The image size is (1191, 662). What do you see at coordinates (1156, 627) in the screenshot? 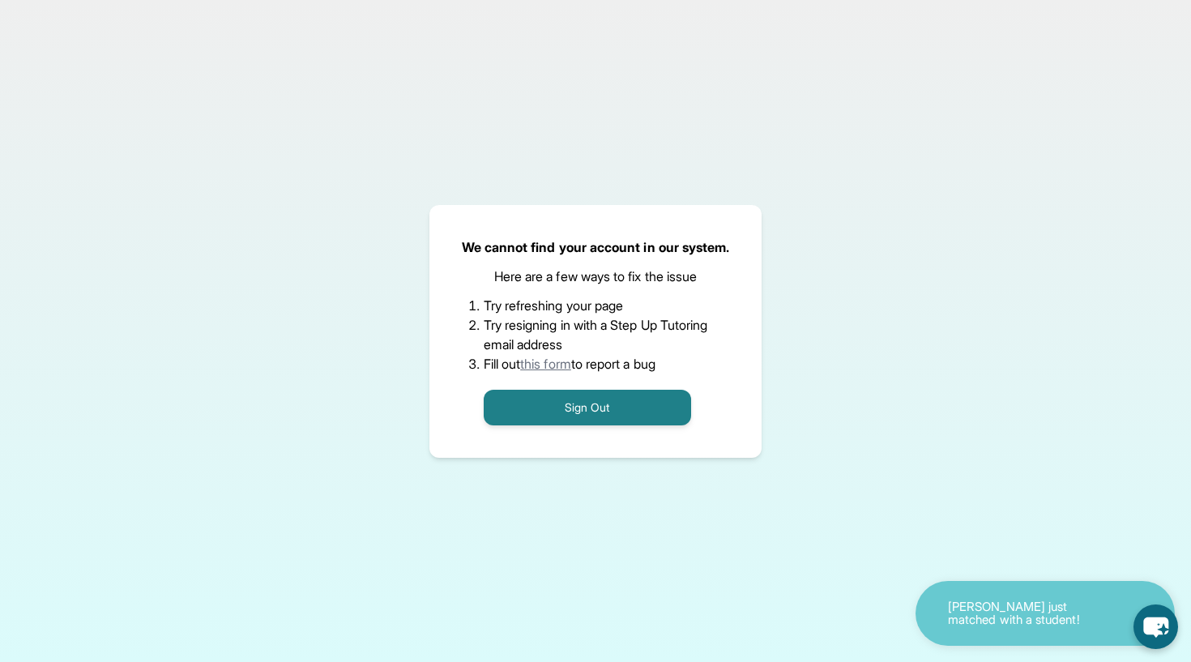
I see `button: chat-button` at bounding box center [1156, 627].